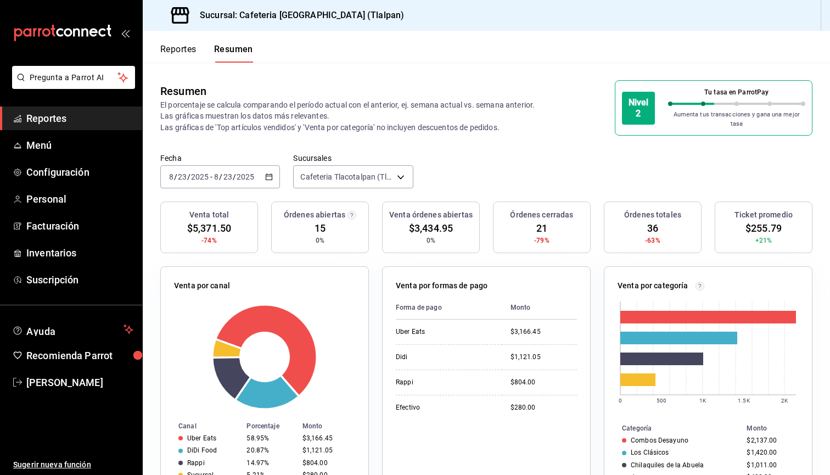 This screenshot has height=475, width=830. Describe the element at coordinates (771, 440) in the screenshot. I see `div: $2,137.00` at that location.